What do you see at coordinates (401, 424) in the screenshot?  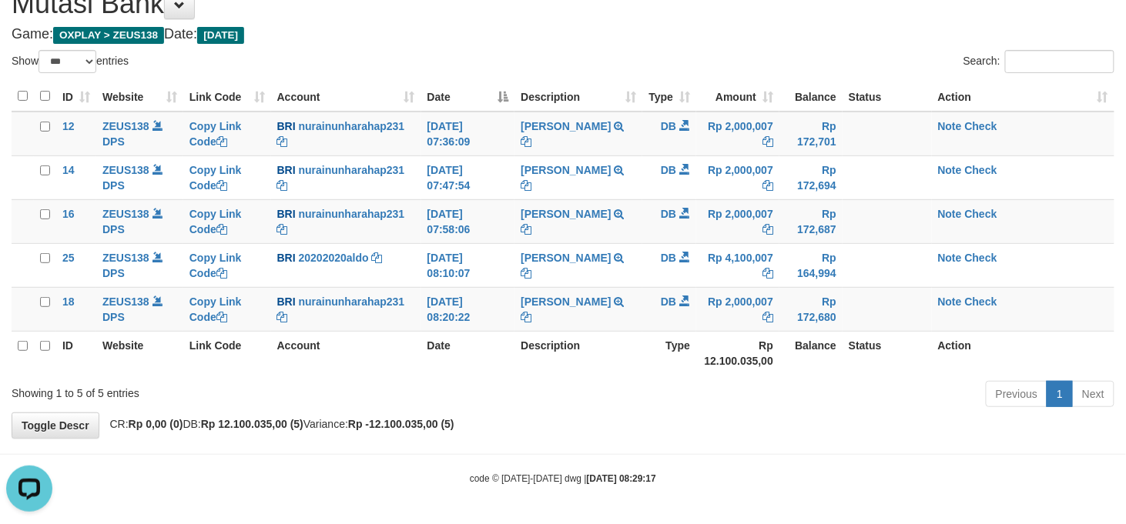 I see `strong: Rp -12.100.035,00 (5)` at bounding box center [401, 424].